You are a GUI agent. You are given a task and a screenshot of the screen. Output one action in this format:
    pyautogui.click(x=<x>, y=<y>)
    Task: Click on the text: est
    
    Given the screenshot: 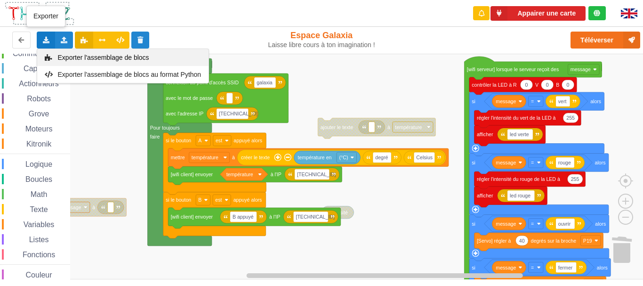 What is the action you would take?
    pyautogui.click(x=219, y=140)
    